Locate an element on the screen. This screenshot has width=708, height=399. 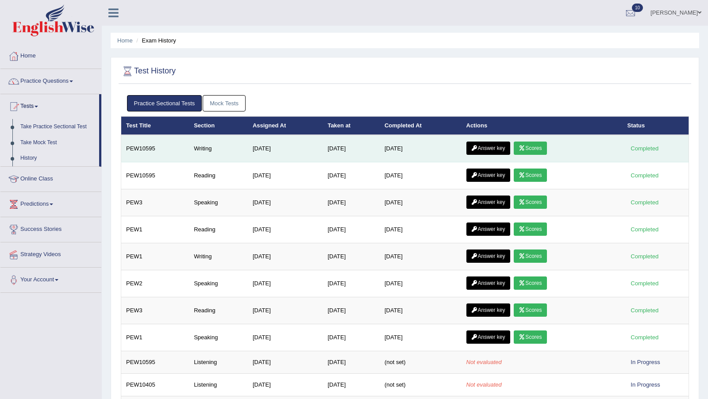
span: 10 is located at coordinates (637, 8).